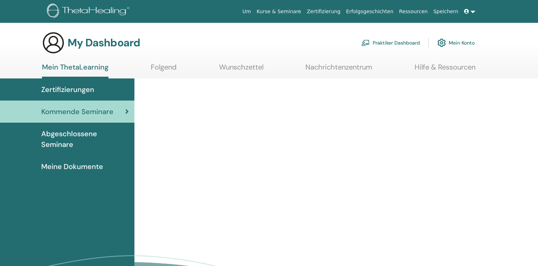  I want to click on a: Um, so click(247, 11).